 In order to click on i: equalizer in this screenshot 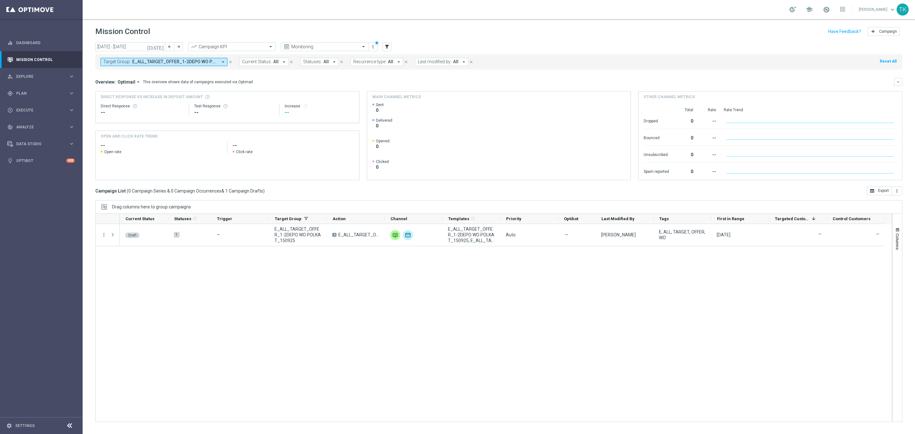, I will do `click(10, 43)`.